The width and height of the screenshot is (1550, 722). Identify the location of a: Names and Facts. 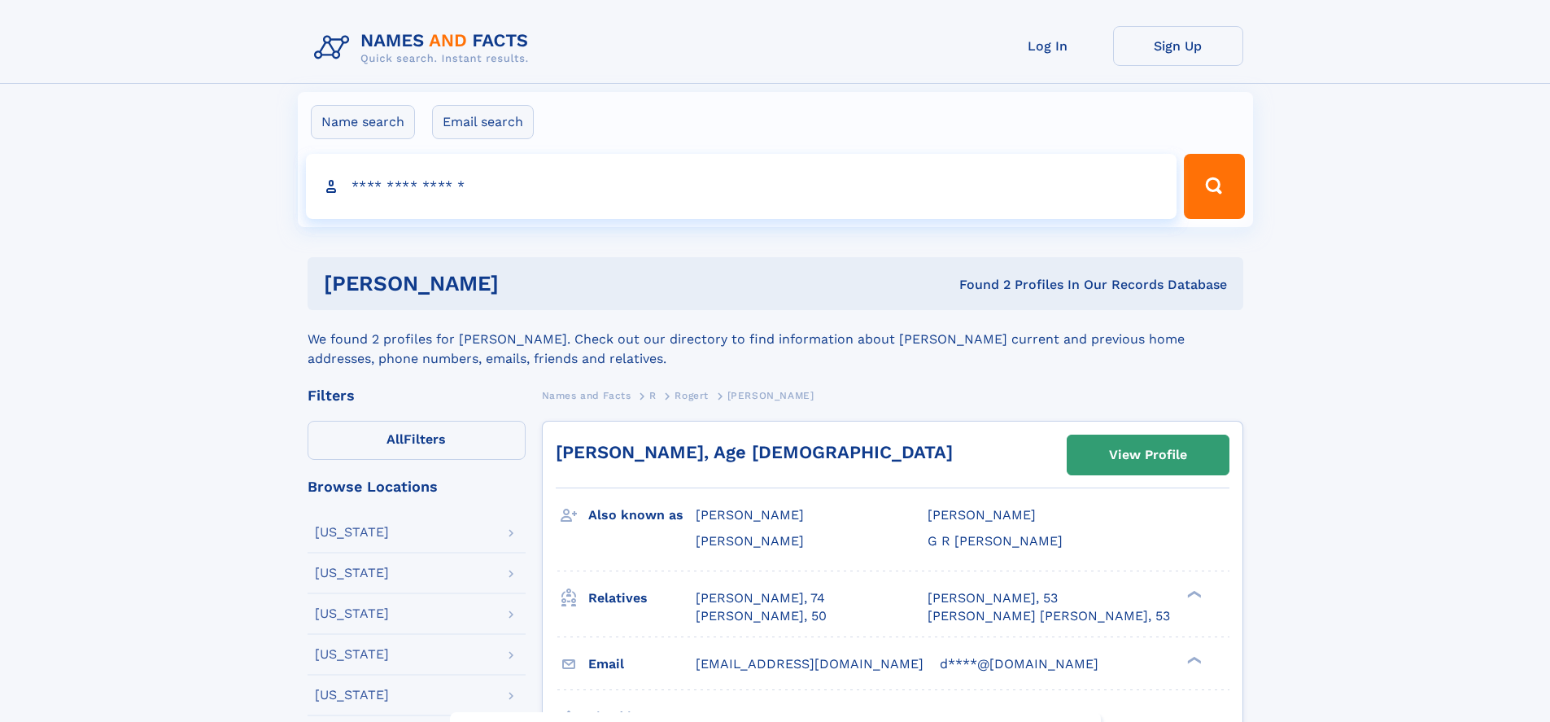
(587, 395).